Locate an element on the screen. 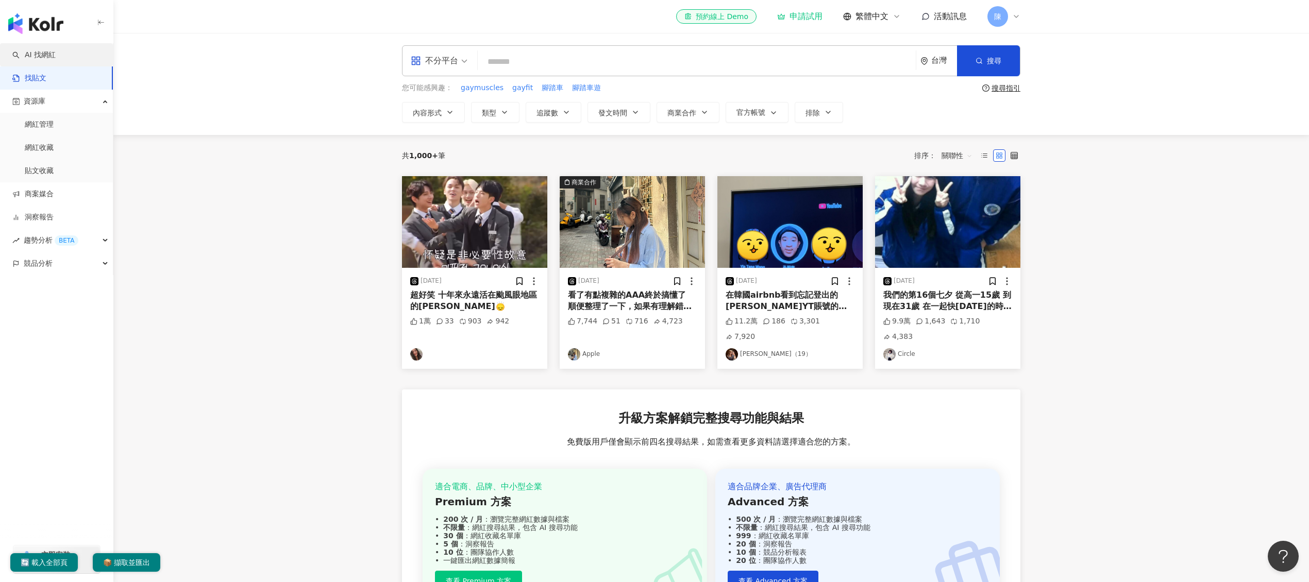  div: Premium 方案 is located at coordinates (565, 502).